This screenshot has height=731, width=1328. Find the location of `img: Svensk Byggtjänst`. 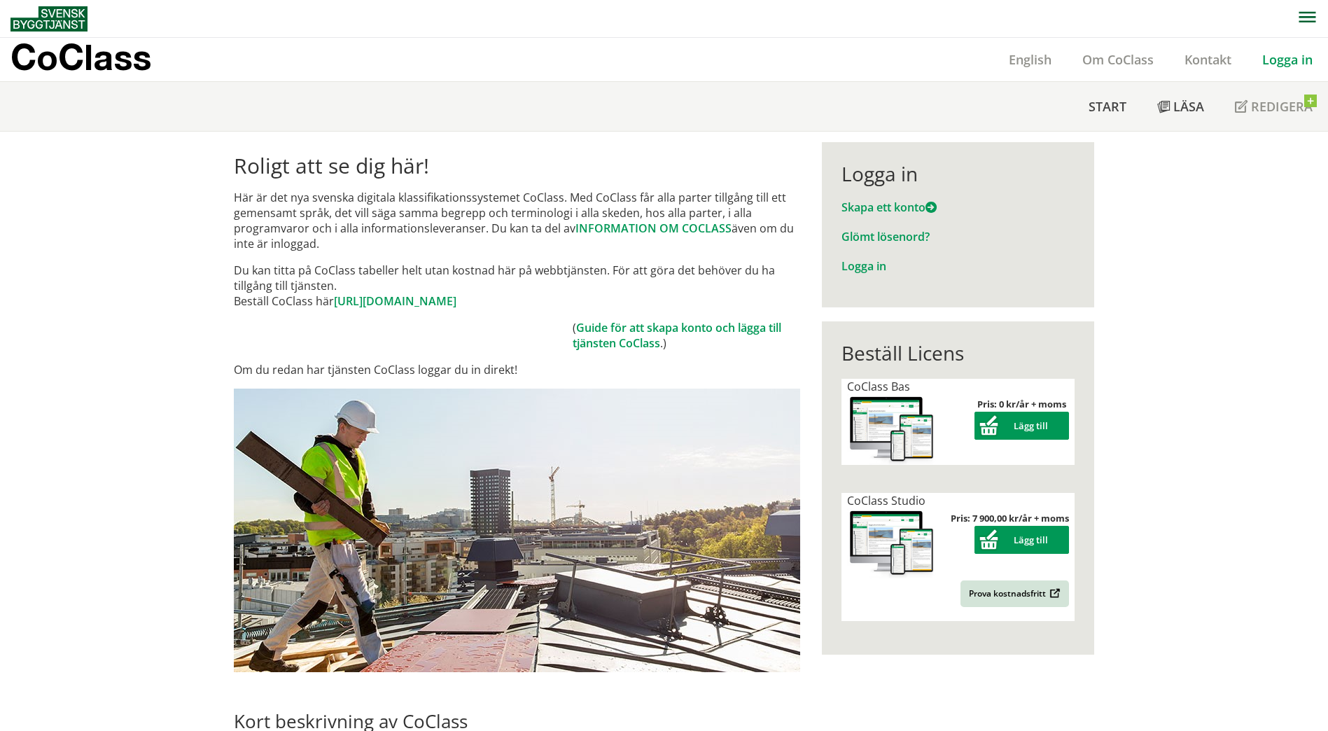

img: Svensk Byggtjänst is located at coordinates (49, 19).